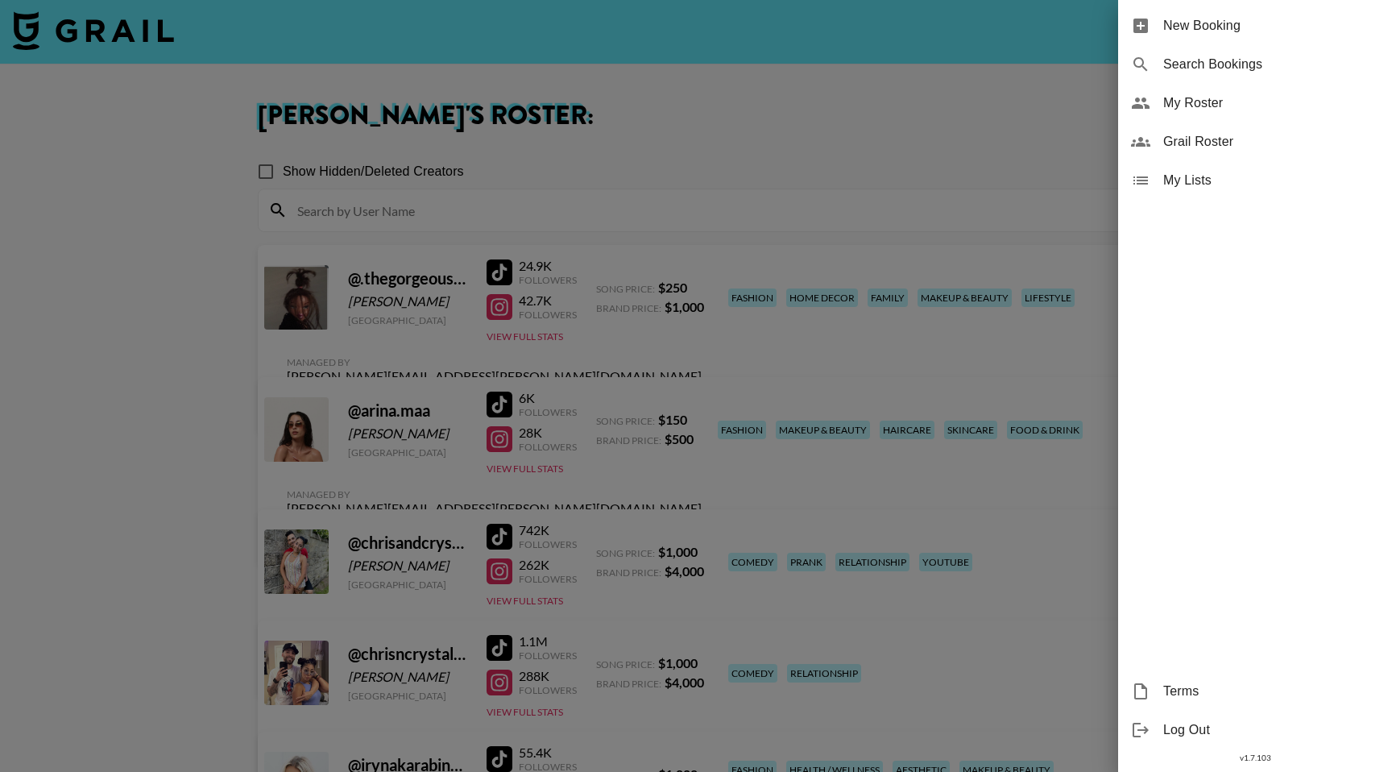 This screenshot has width=1392, height=772. What do you see at coordinates (1255, 730) in the screenshot?
I see `div: Log Out` at bounding box center [1255, 730].